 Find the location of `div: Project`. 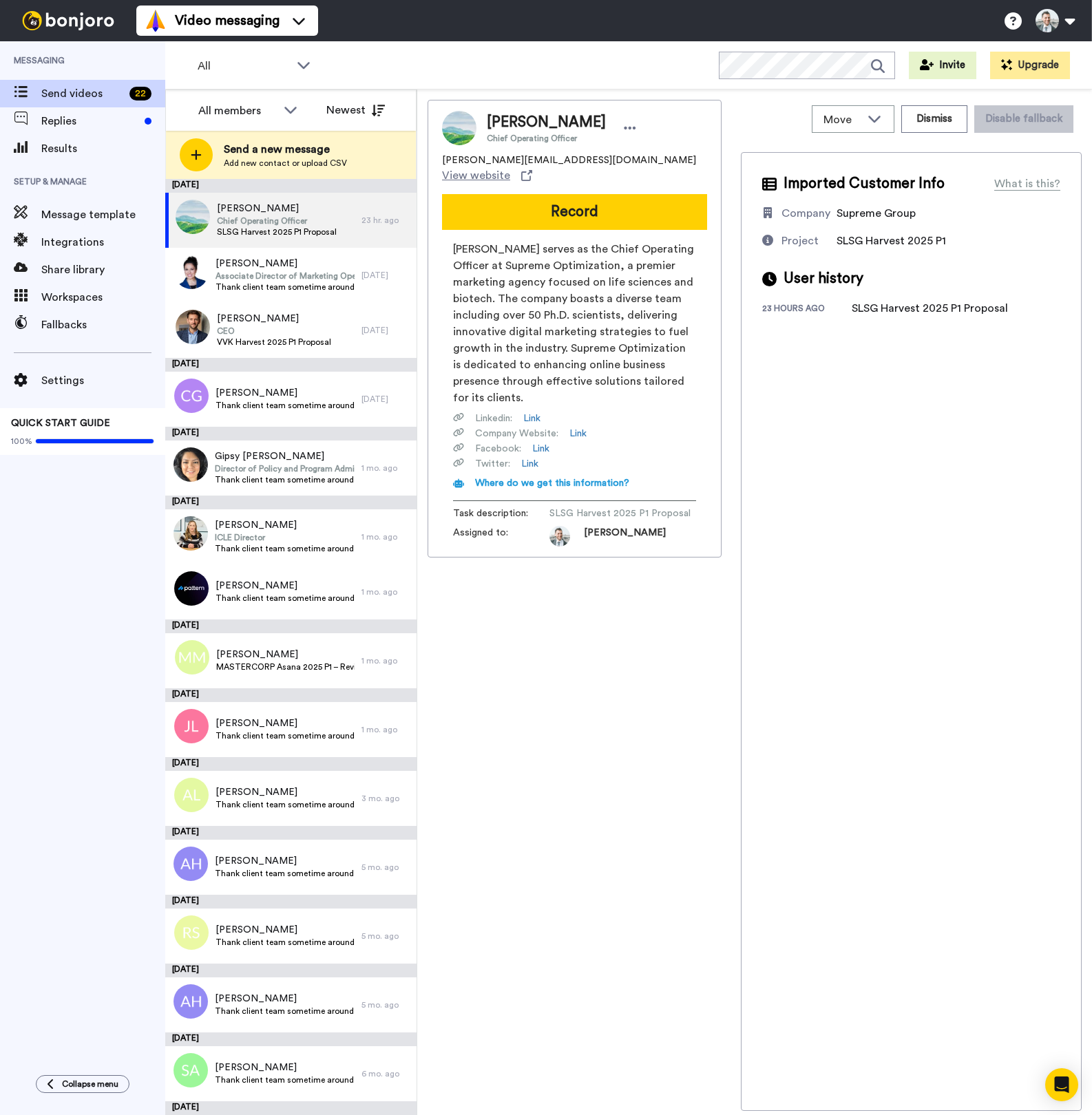

div: Project is located at coordinates (800, 241).